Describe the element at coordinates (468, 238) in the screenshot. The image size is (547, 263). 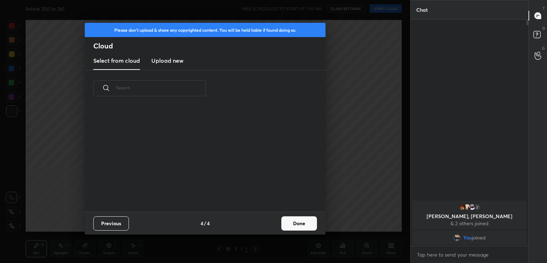
I see `span: You` at that location.